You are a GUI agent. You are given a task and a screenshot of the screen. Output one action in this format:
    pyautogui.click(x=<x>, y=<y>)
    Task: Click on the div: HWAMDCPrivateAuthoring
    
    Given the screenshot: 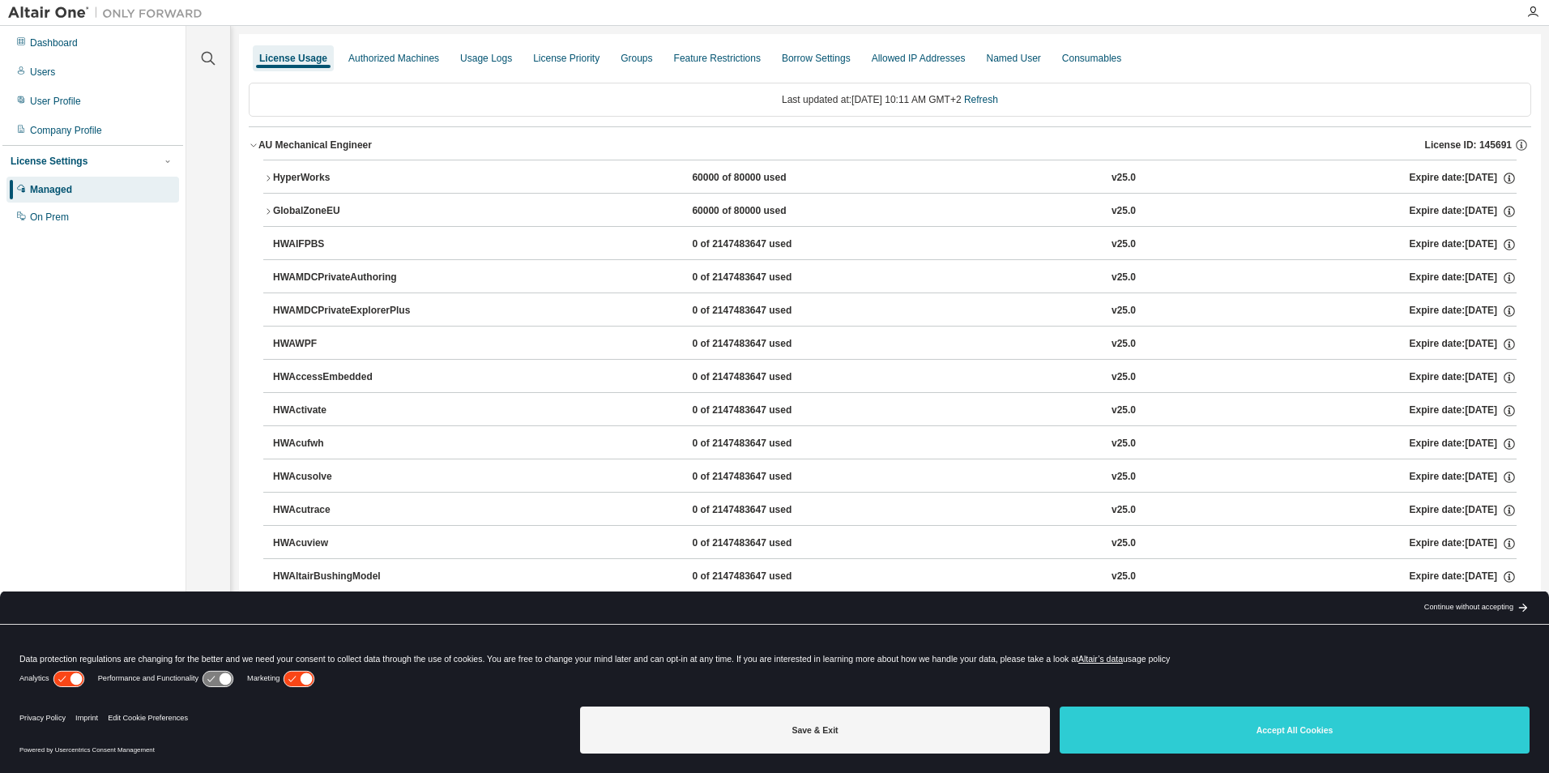 What is the action you would take?
    pyautogui.click(x=346, y=278)
    